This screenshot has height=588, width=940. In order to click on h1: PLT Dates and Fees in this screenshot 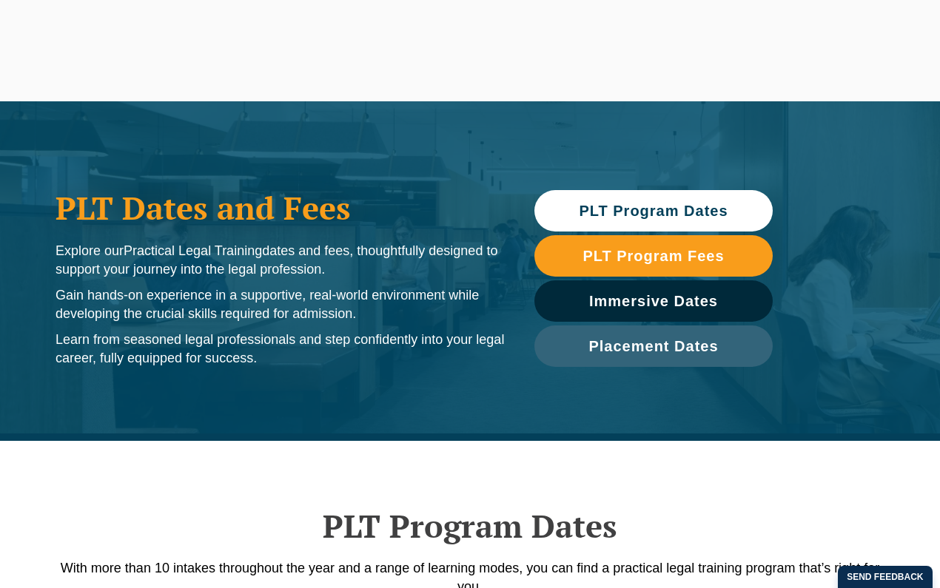, I will do `click(280, 208)`.